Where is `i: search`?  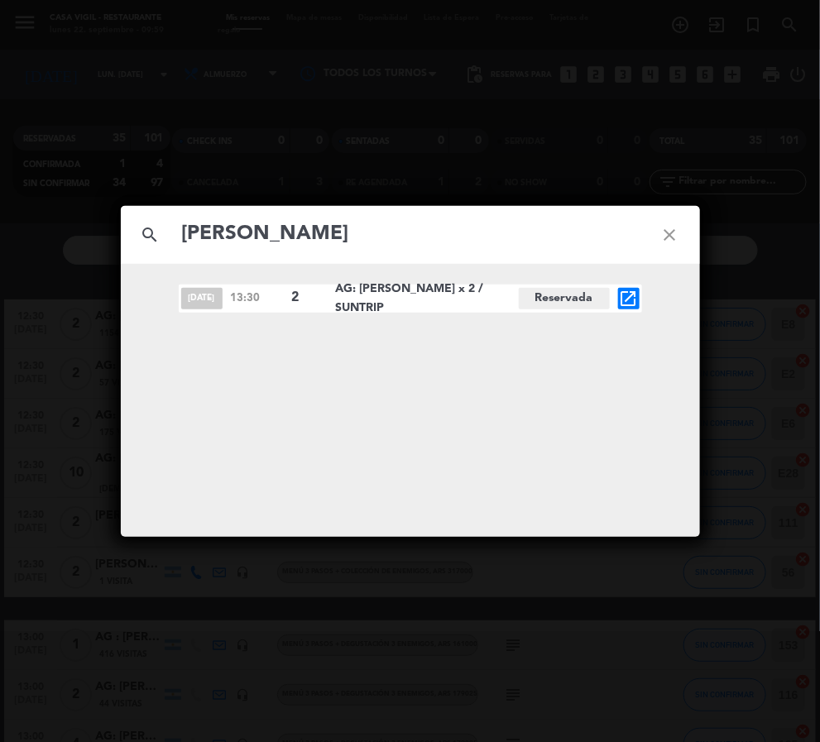
i: search is located at coordinates (151, 235).